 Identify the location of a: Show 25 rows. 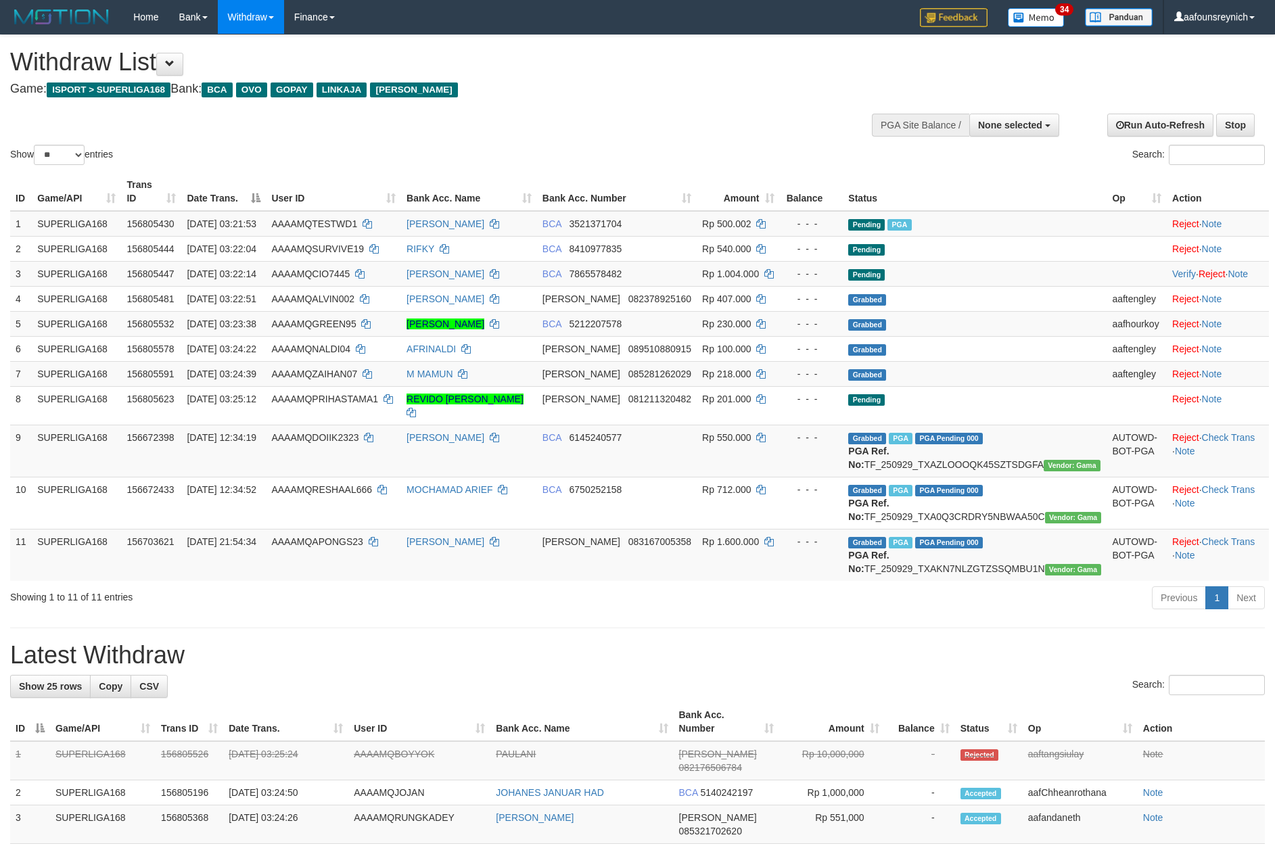
(50, 687).